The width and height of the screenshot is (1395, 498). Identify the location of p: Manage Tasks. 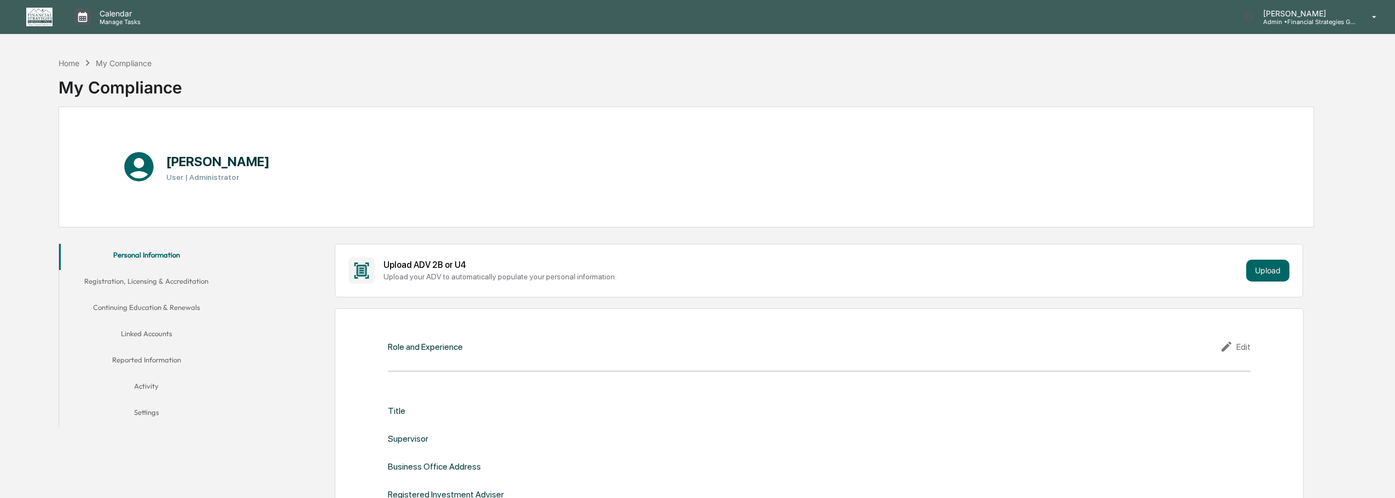
(118, 22).